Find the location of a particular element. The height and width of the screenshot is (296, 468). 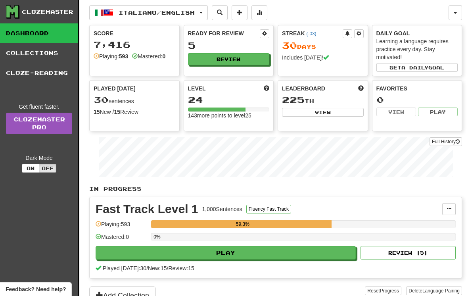

button: Search sentences is located at coordinates (220, 13).